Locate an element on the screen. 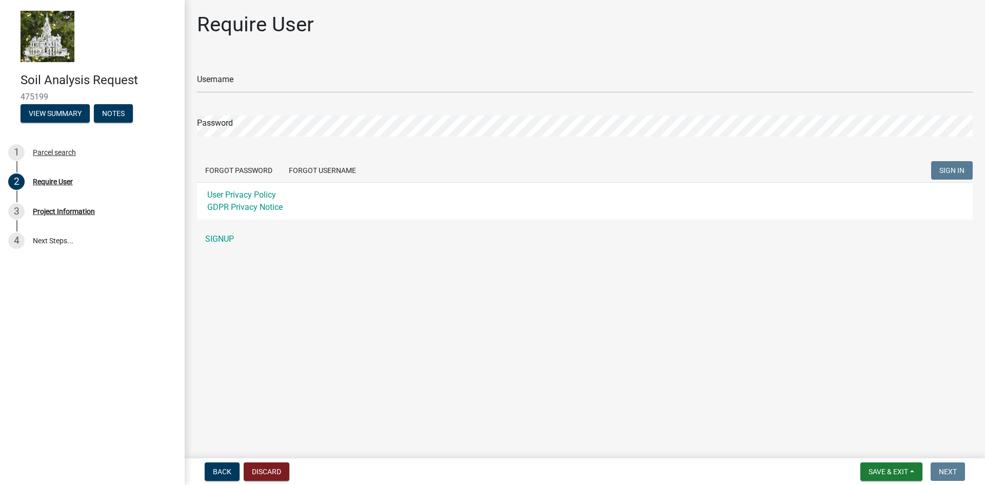  div: Require User is located at coordinates (53, 182).